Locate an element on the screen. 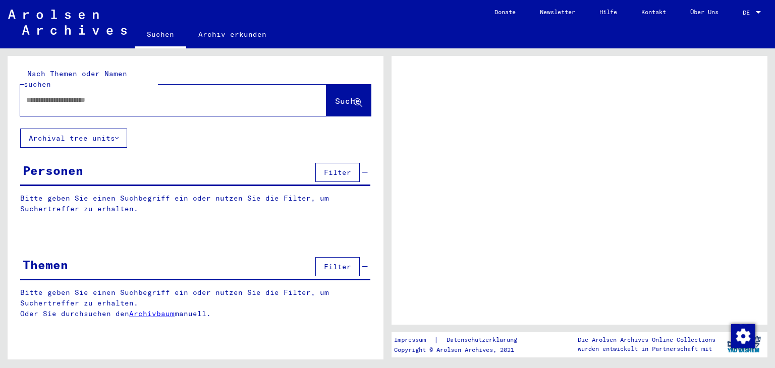  img: Arolsen_neg.svg is located at coordinates (67, 22).